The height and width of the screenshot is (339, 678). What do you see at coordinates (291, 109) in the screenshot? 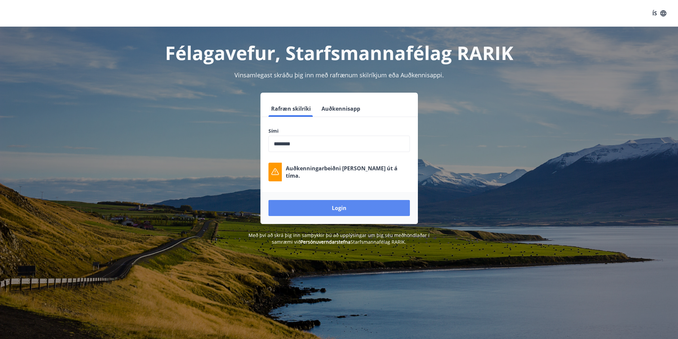
I see `button: Rafræn skilríki` at bounding box center [291, 109].